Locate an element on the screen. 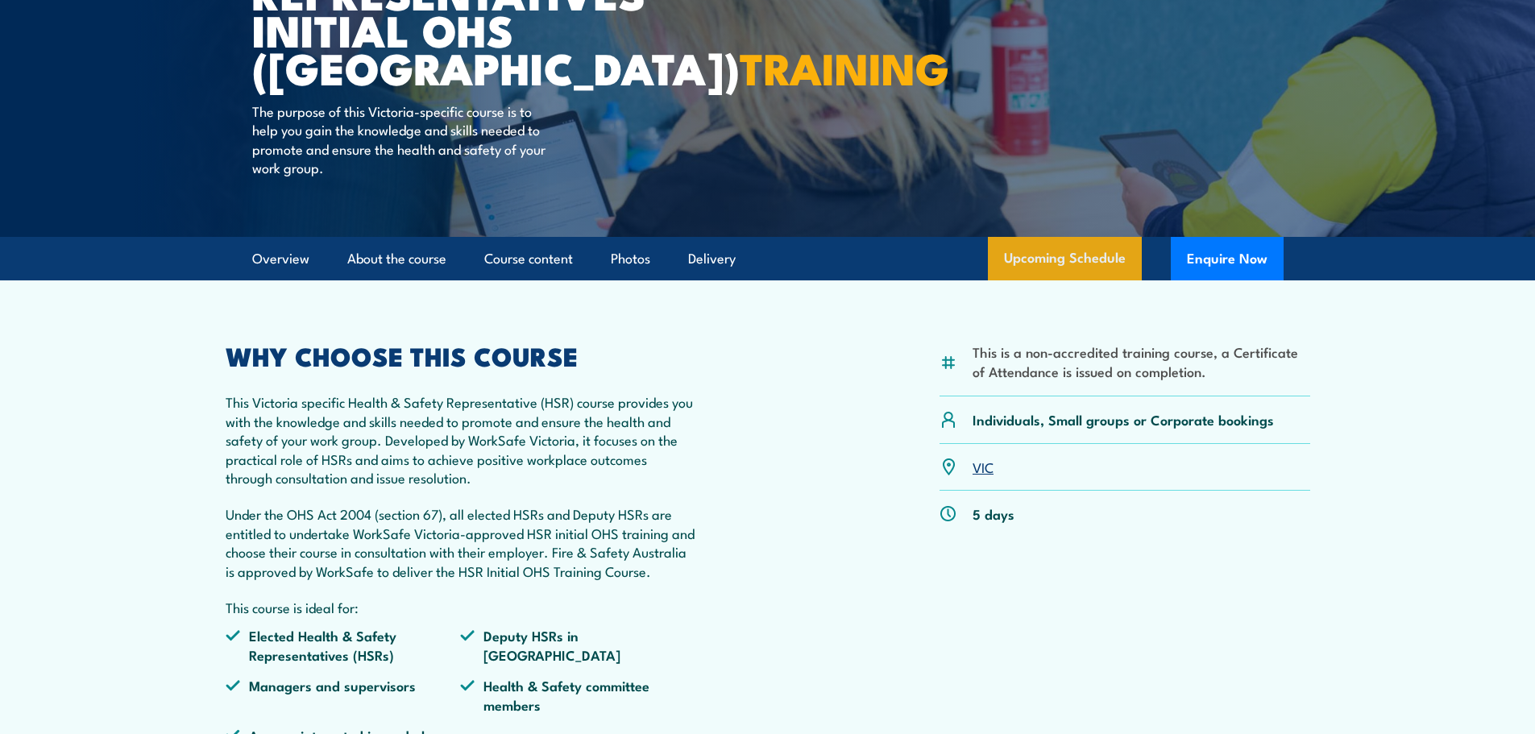 This screenshot has height=734, width=1535. a: VIC is located at coordinates (983, 467).